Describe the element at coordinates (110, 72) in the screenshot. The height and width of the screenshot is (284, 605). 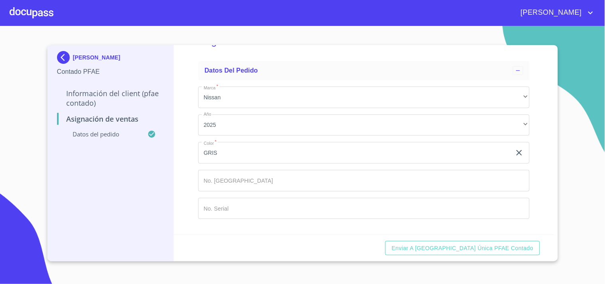
I see `p: Contado PFAE` at that location.